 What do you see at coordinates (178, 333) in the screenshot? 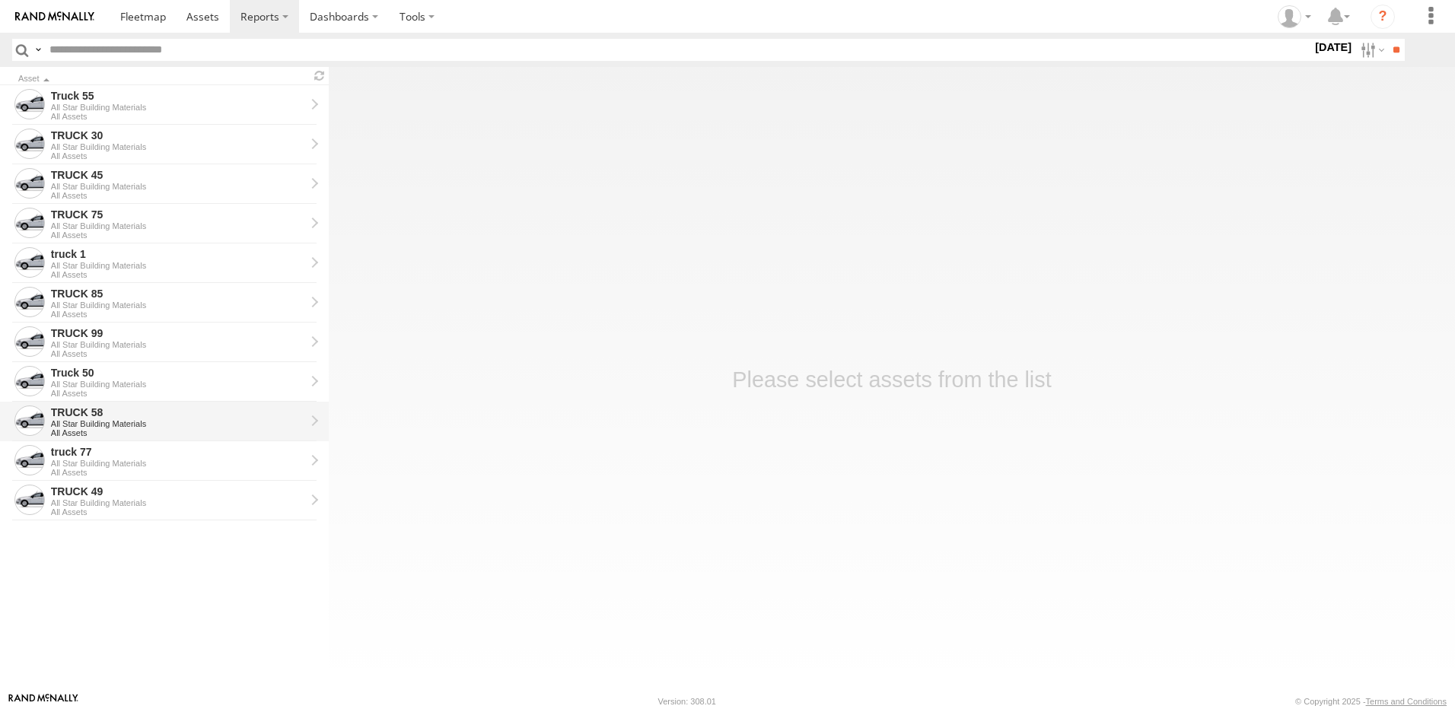
I see `div: TRUCK 99 - View Asset History` at bounding box center [178, 333].